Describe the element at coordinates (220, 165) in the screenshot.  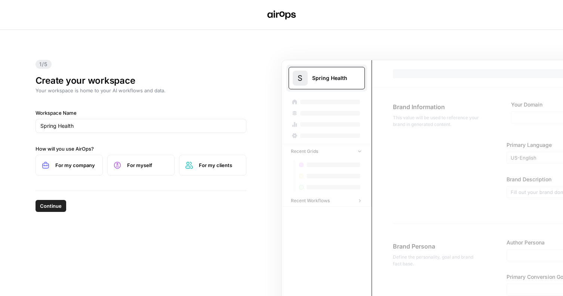
I see `span: For my clients` at that location.